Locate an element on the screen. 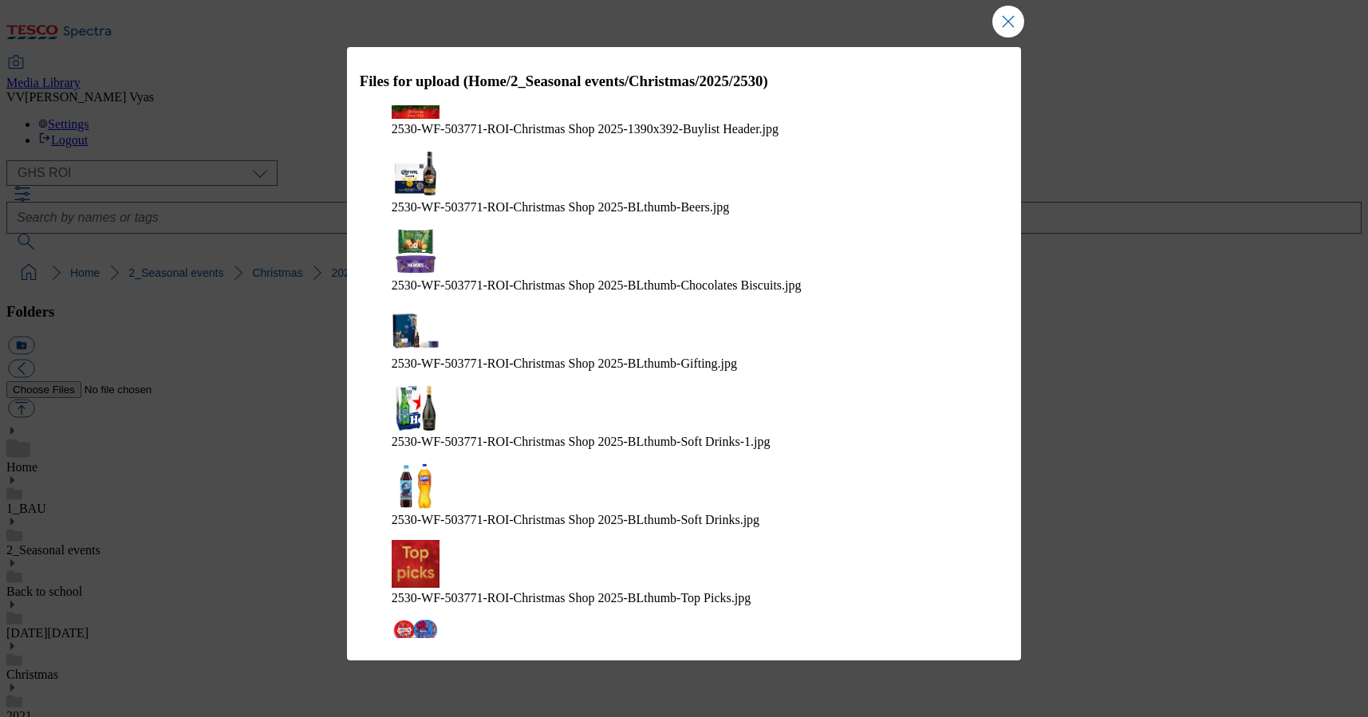 The image size is (1368, 717). figcaption: 2530-WF-503771-ROI-Christmas Shop 2025-BLthumb-Chocolates Biscuits.jpg is located at coordinates (684, 286).